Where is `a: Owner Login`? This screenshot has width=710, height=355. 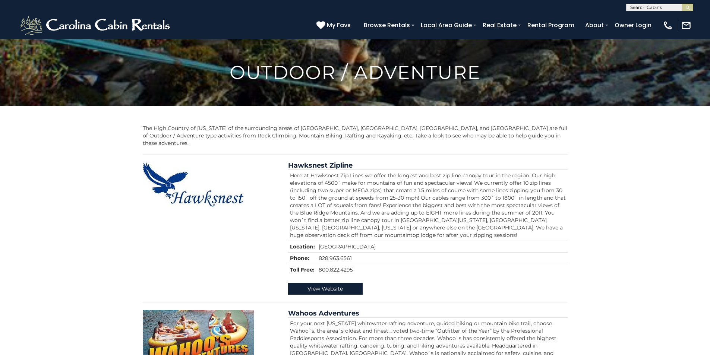
a: Owner Login is located at coordinates (632, 25).